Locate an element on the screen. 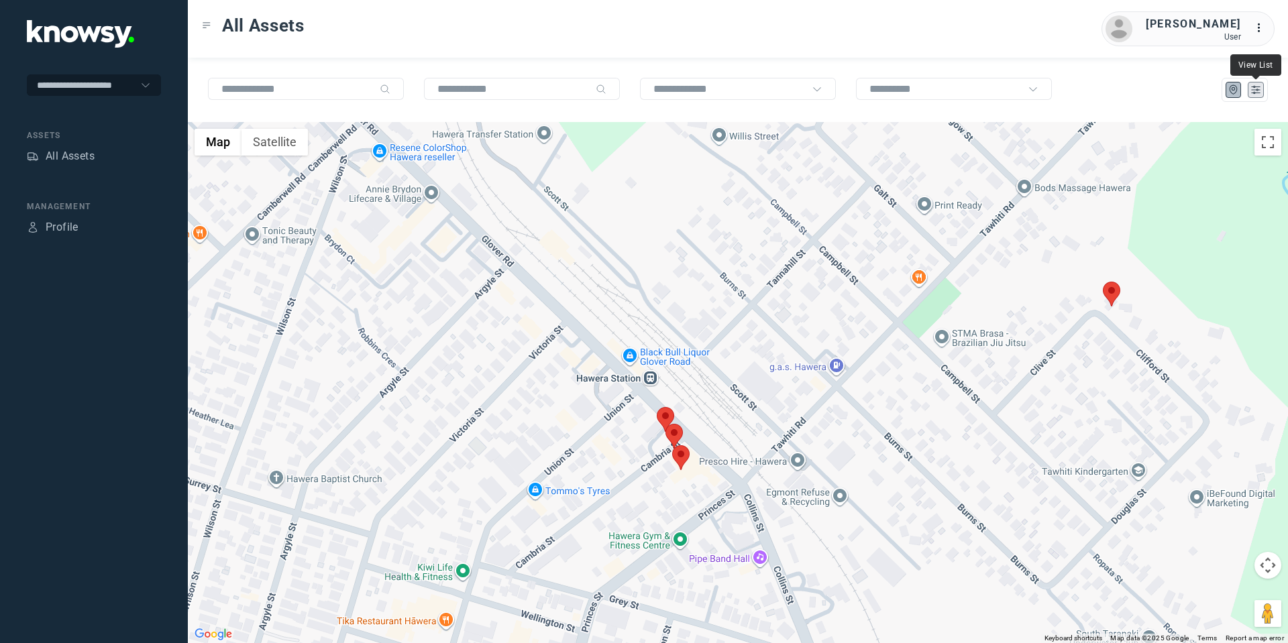 This screenshot has height=643, width=1288. button: Map camera controls is located at coordinates (1267, 565).